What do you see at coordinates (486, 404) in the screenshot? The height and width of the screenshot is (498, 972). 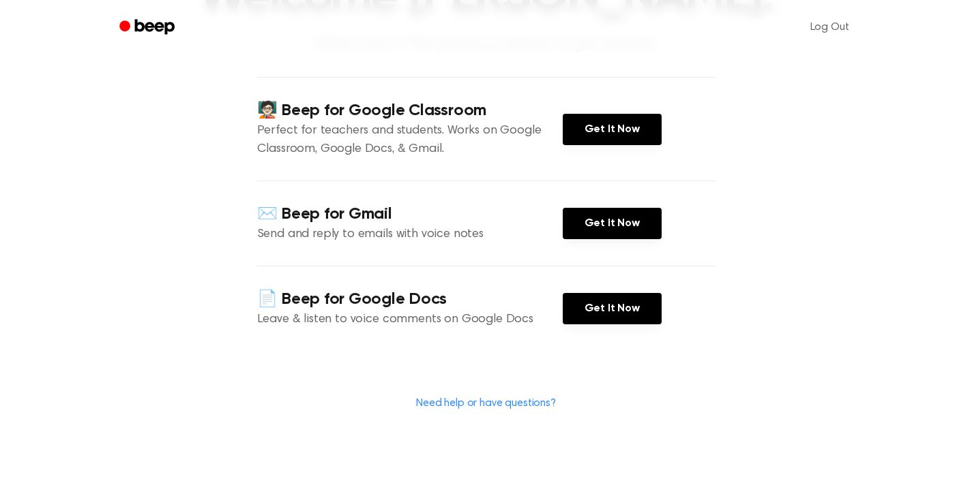 I see `a: Need help or have questions?` at bounding box center [486, 404].